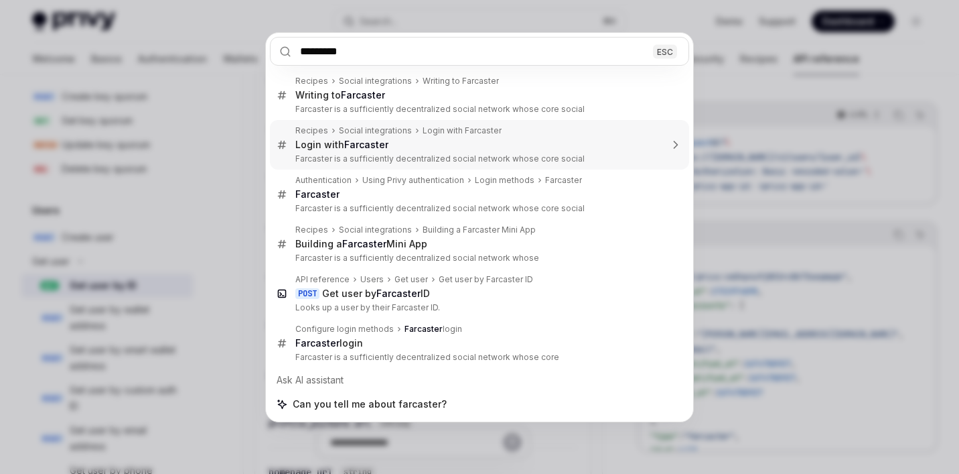 This screenshot has width=959, height=474. I want to click on div: Using Privy authentication, so click(413, 180).